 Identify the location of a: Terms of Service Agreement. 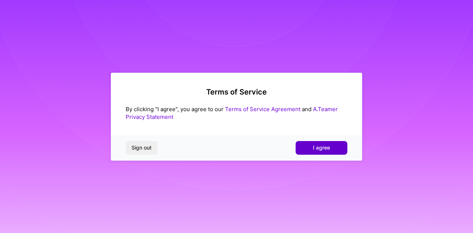
(263, 109).